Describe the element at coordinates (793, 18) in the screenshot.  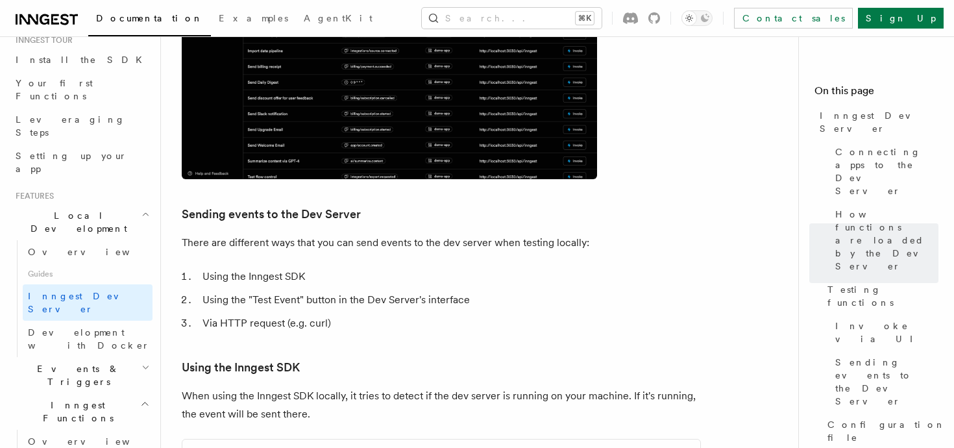
I see `a: Contact sales` at that location.